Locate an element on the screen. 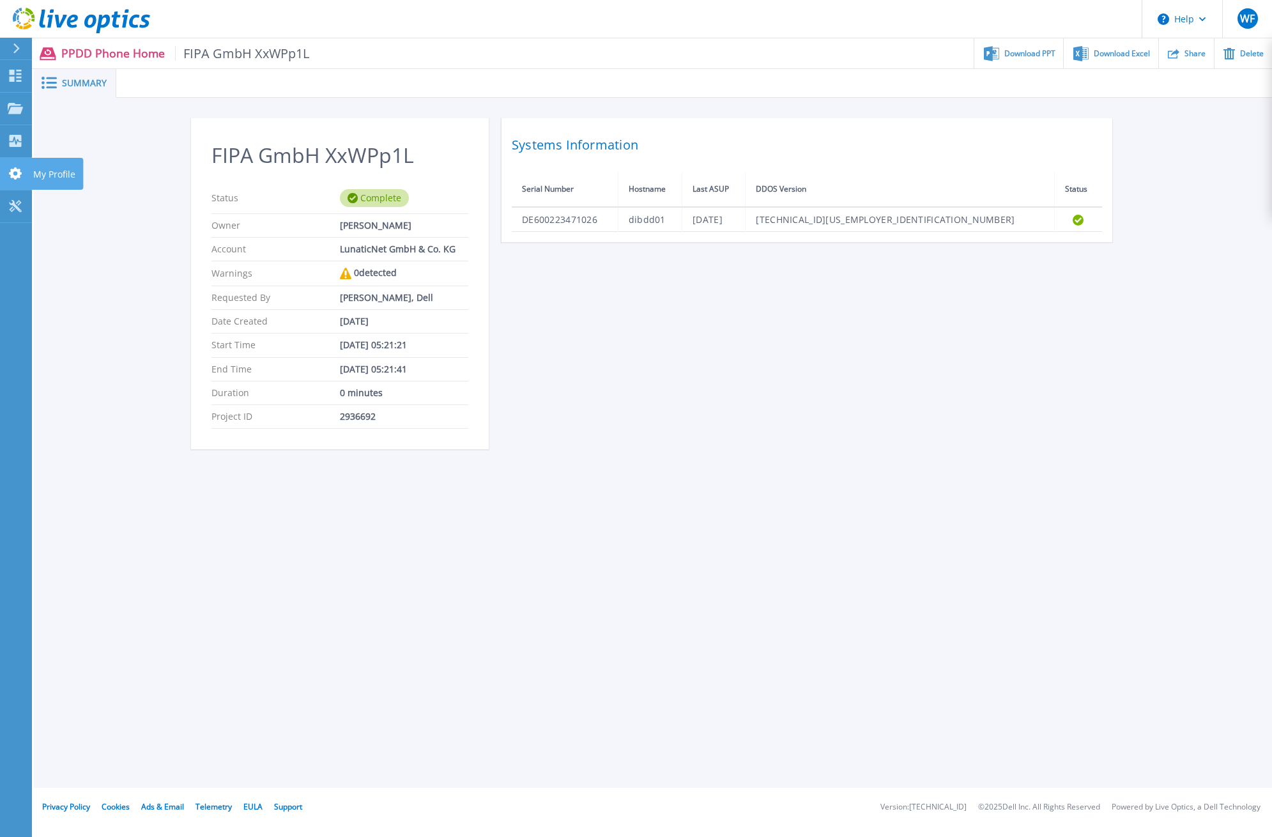  span: Summary is located at coordinates (84, 83).